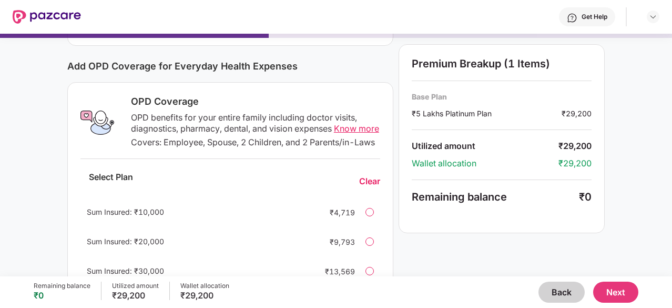  Describe the element at coordinates (125, 211) in the screenshot. I see `span: Sum Insured: ₹10,000` at that location.